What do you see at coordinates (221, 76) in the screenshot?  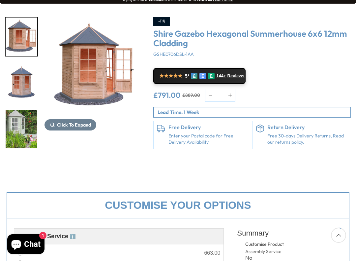 I see `span: 144+` at bounding box center [221, 76].